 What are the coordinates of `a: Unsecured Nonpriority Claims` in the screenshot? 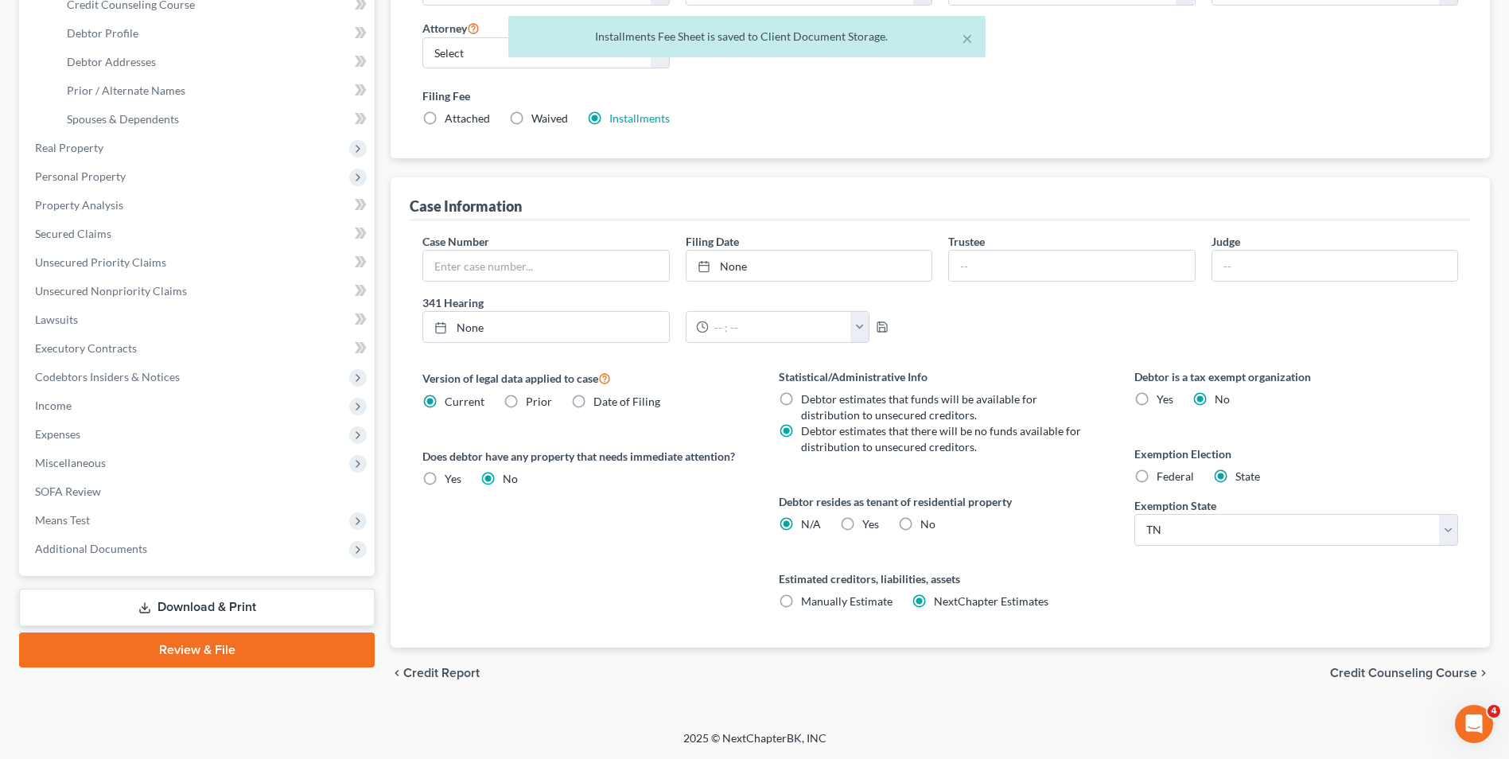 It's located at (198, 291).